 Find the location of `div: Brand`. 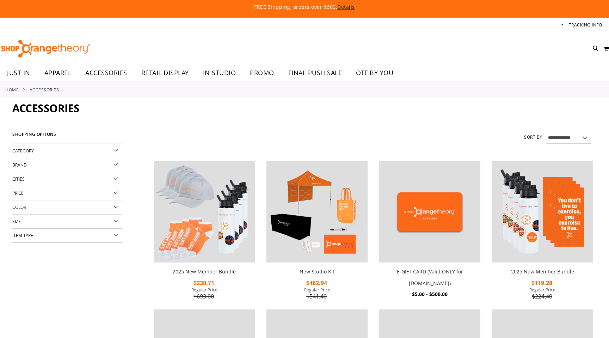

div: Brand is located at coordinates (67, 165).